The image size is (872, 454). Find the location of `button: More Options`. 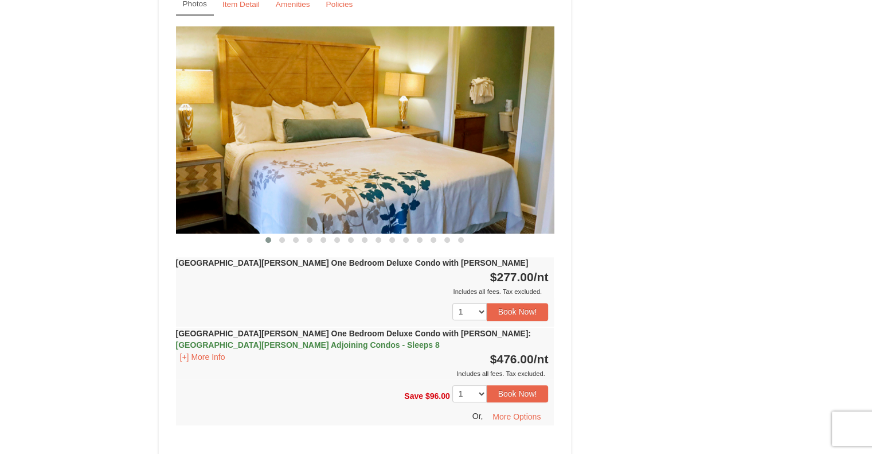

button: More Options is located at coordinates (517, 416).